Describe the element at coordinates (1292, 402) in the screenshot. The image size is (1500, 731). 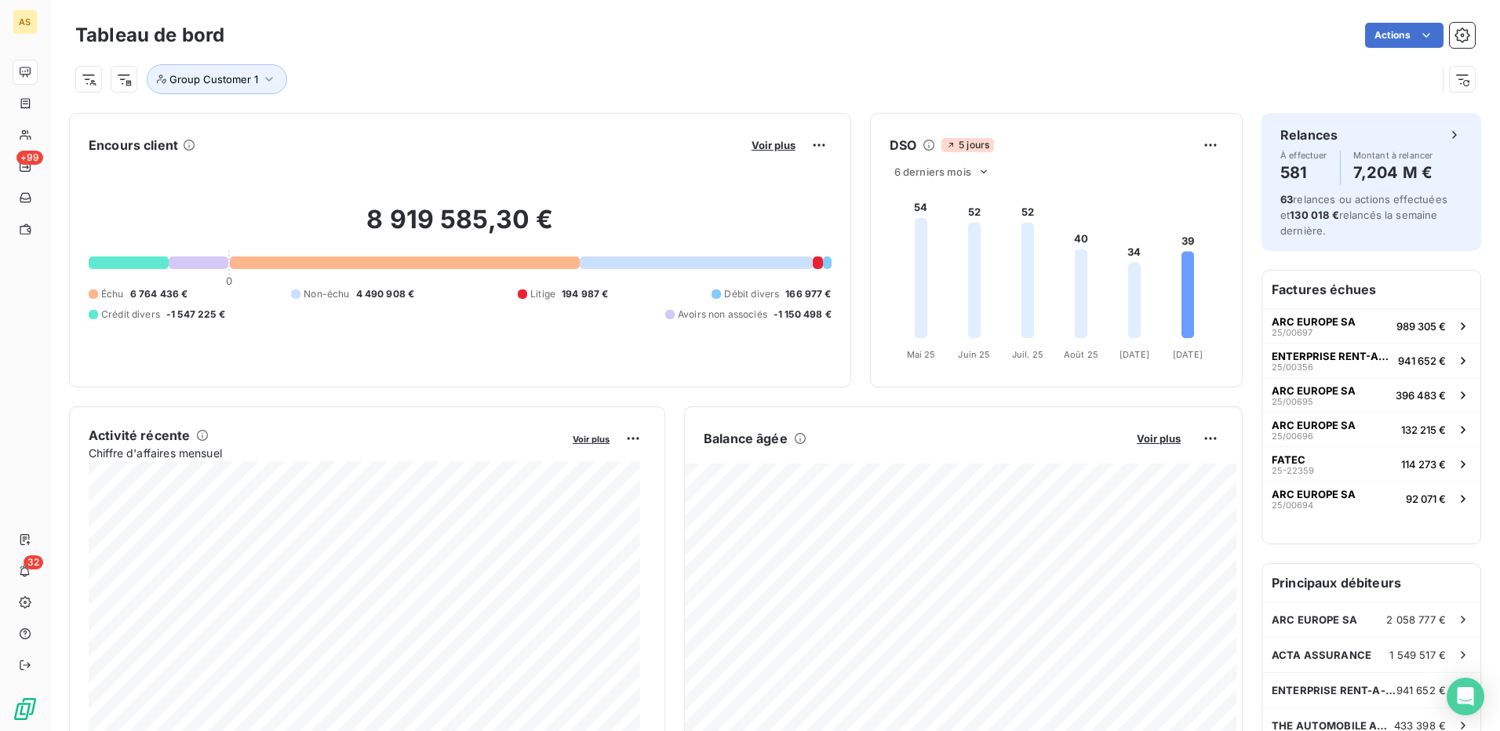
I see `span: 25/00695` at that location.